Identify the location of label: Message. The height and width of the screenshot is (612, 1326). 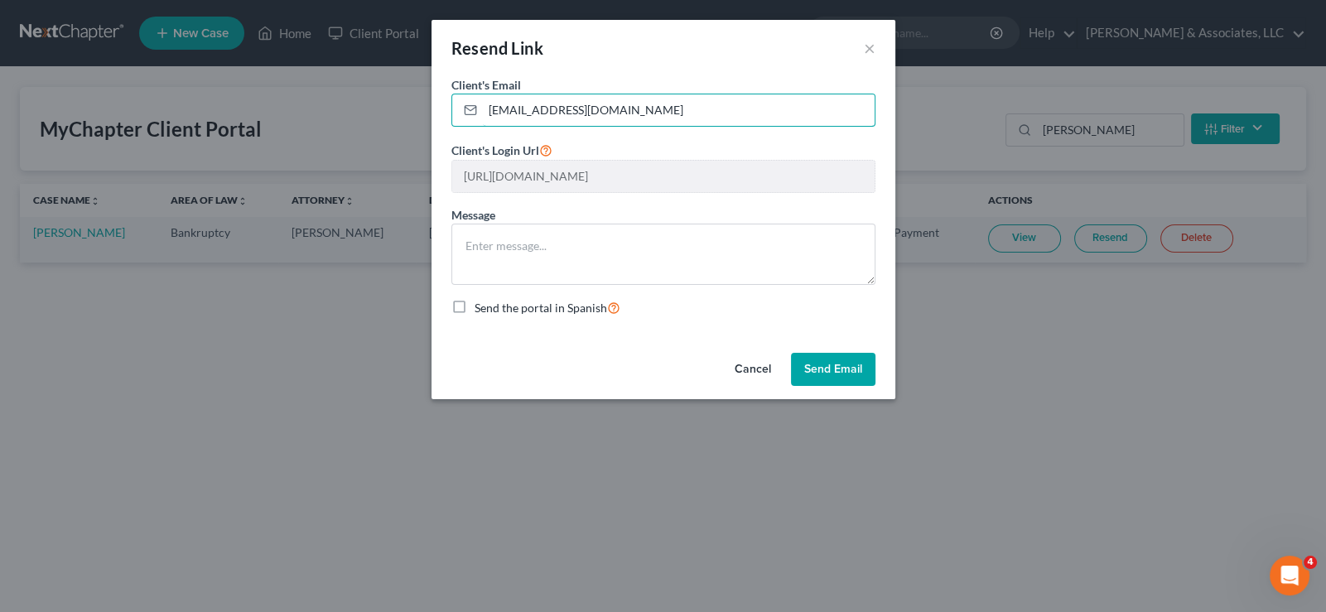
(473, 215).